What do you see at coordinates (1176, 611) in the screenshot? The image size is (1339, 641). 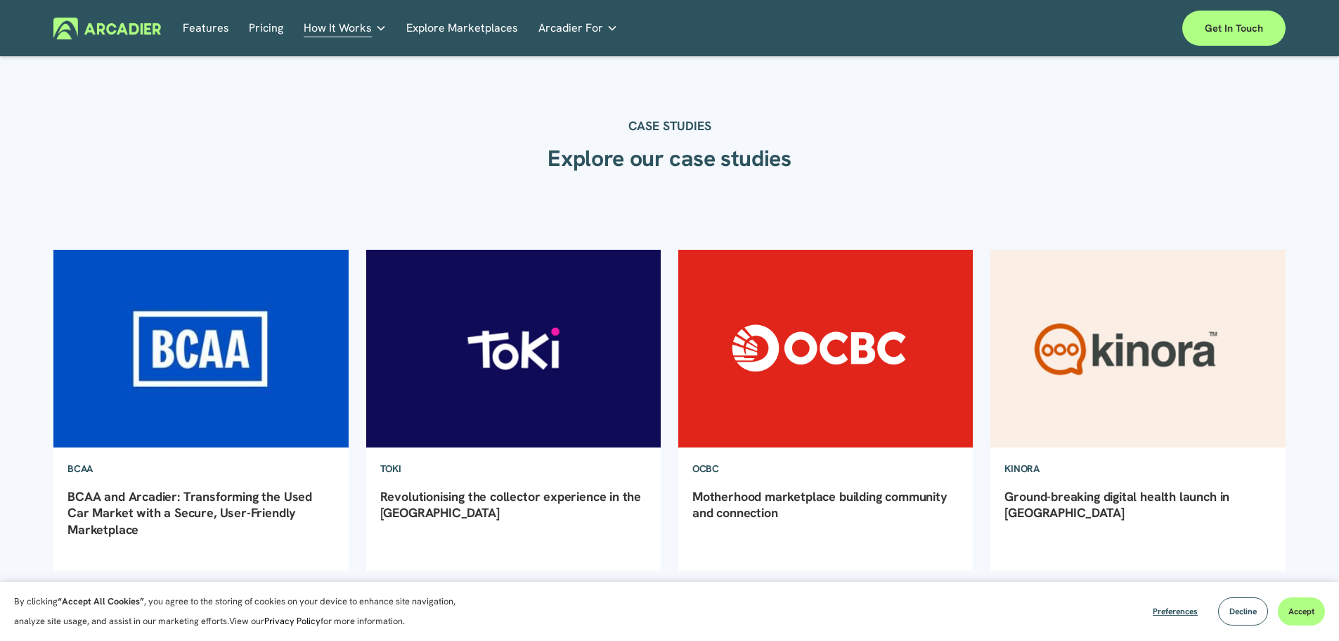 I see `button: Preferences` at bounding box center [1176, 611].